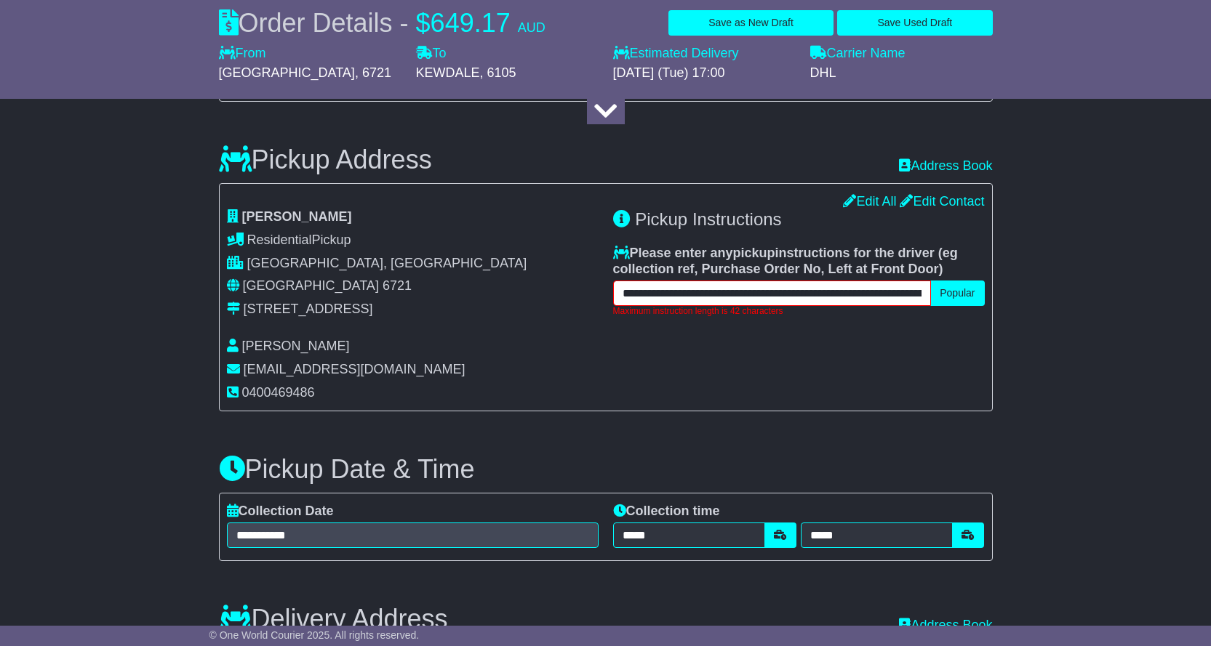  I want to click on button: Save Used Draft, so click(914, 23).